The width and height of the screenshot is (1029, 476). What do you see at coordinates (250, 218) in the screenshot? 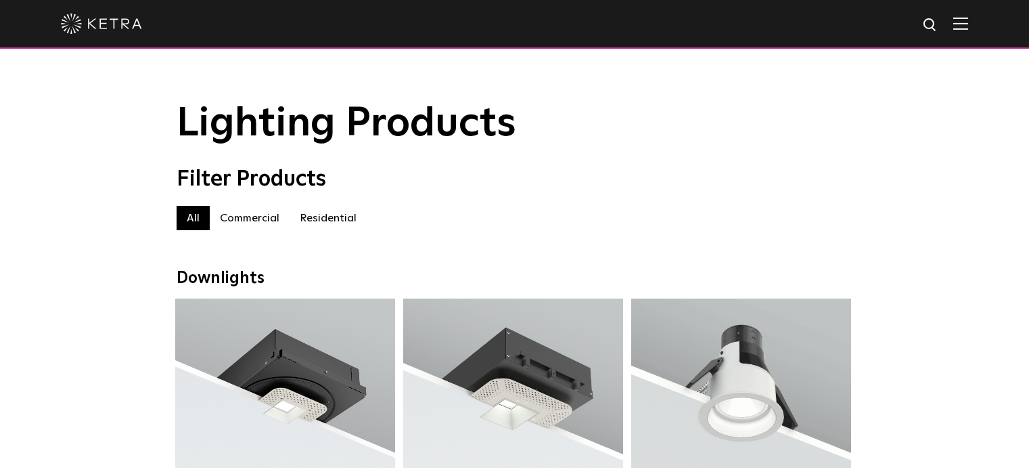
I see `label: Commercial` at bounding box center [250, 218].